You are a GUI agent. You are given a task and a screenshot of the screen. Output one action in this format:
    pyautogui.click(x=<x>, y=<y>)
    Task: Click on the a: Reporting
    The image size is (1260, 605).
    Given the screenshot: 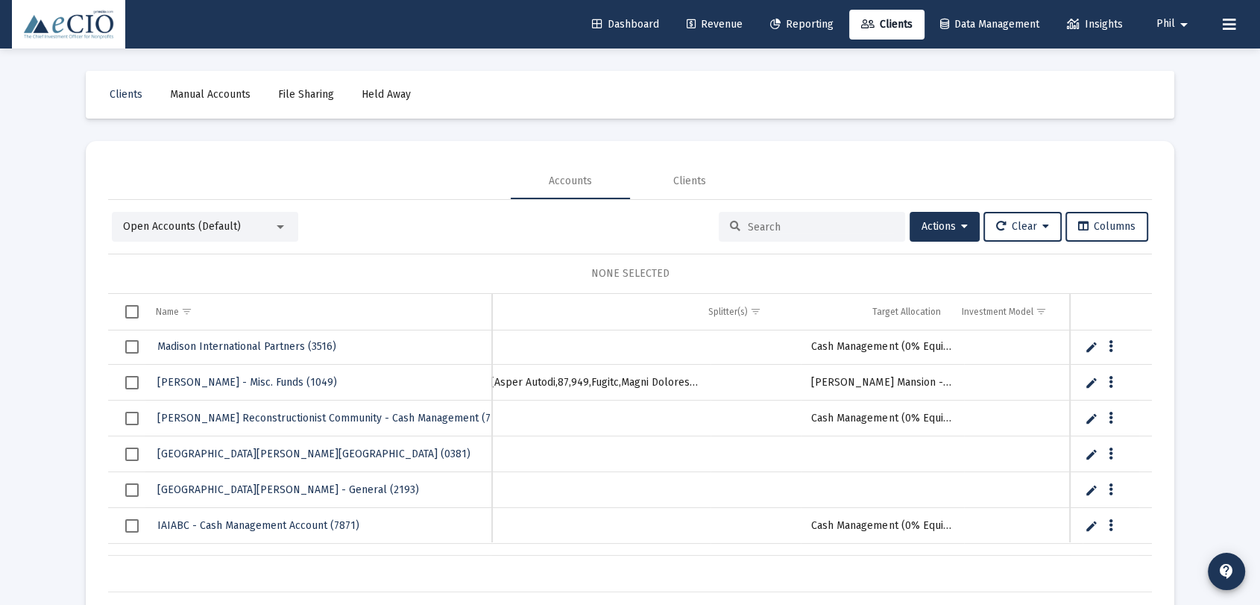 What is the action you would take?
    pyautogui.click(x=802, y=25)
    